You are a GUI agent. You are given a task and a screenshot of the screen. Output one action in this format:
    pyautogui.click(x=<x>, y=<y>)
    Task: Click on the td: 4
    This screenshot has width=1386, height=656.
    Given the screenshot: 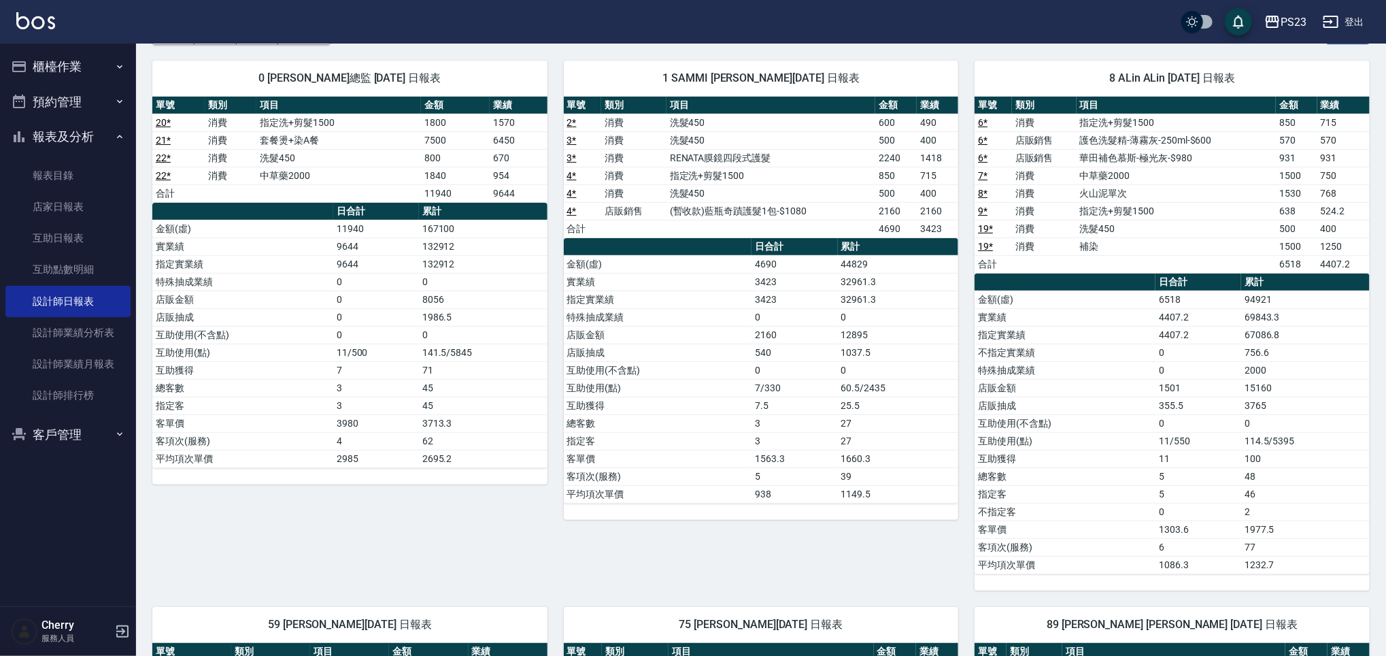 What is the action you would take?
    pyautogui.click(x=376, y=441)
    